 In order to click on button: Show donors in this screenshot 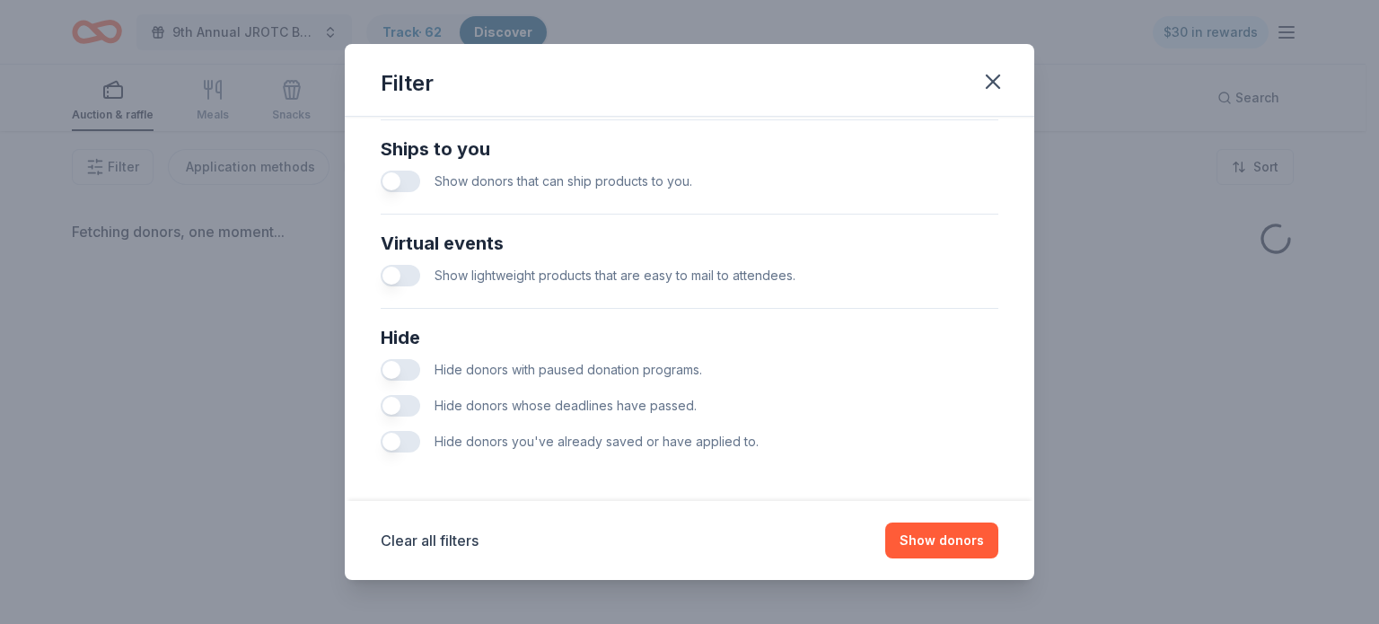, I will do `click(942, 541)`.